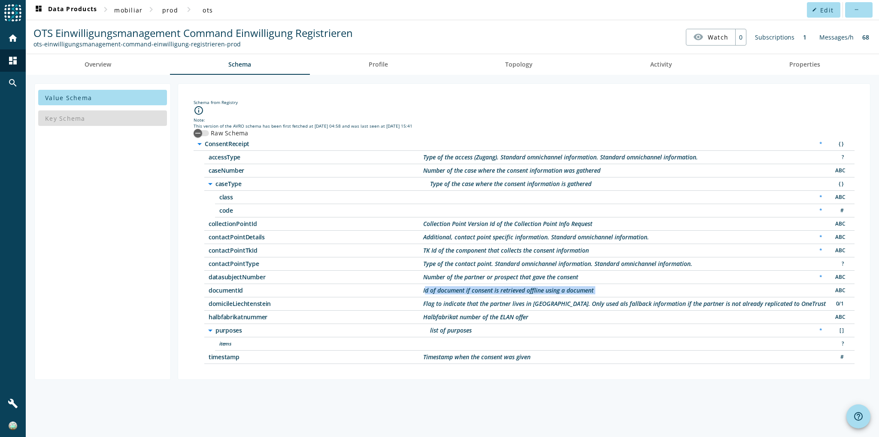  I want to click on span: /accessType, so click(316, 157).